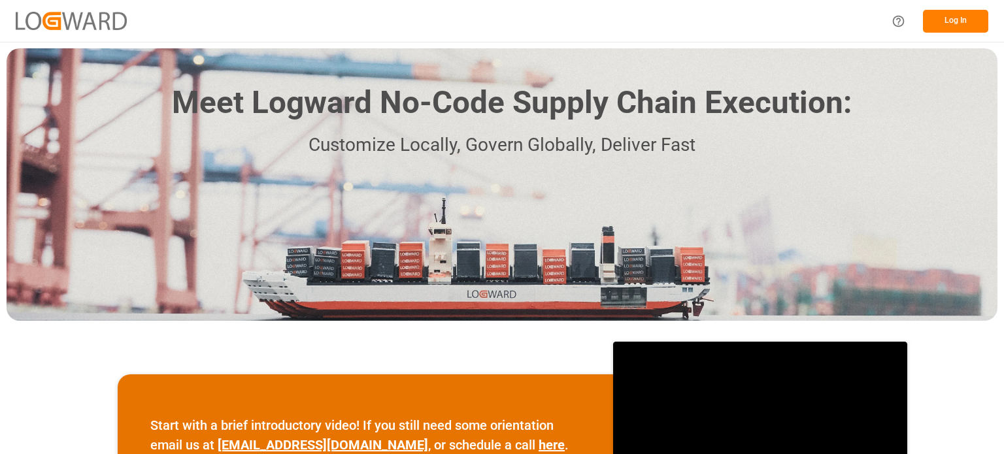 The image size is (1004, 454). Describe the element at coordinates (898, 21) in the screenshot. I see `button: Help Center` at that location.